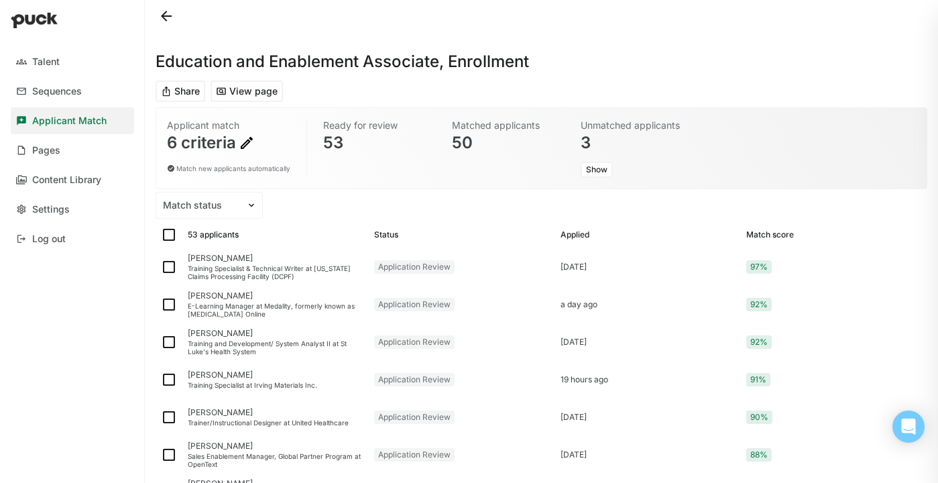  What do you see at coordinates (247, 91) in the screenshot?
I see `button: View page` at bounding box center [247, 91].